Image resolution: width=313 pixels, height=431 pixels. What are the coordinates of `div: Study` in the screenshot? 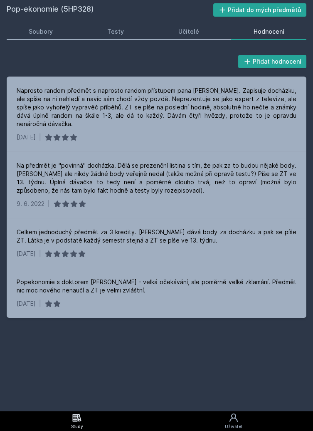 It's located at (77, 426).